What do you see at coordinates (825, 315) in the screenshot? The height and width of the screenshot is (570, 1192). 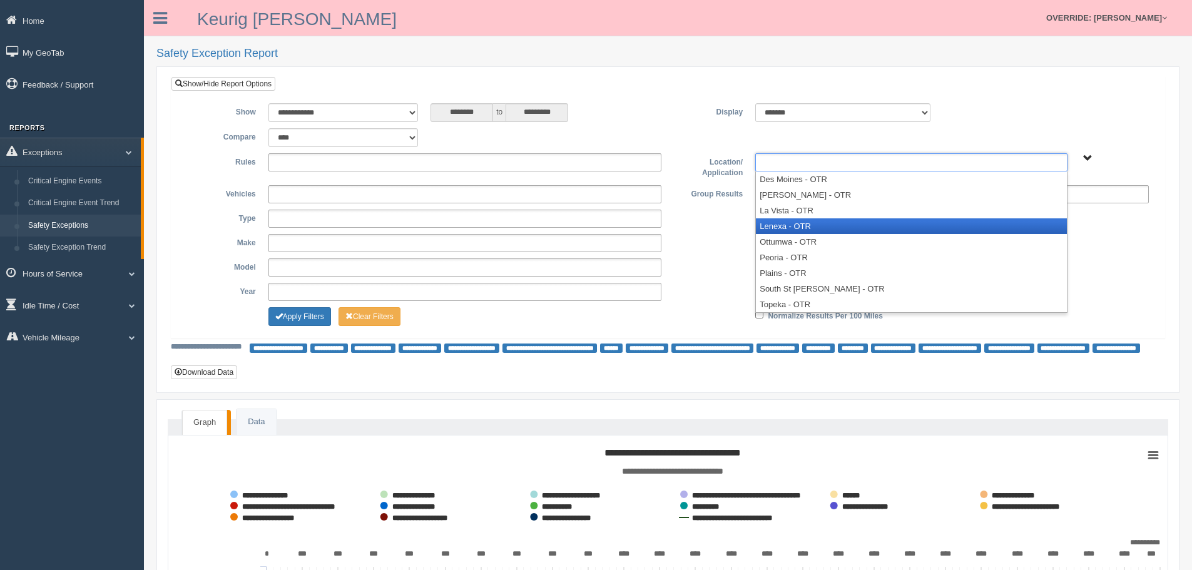 I see `label: Normalize Results Per 100 Miles` at bounding box center [825, 315].